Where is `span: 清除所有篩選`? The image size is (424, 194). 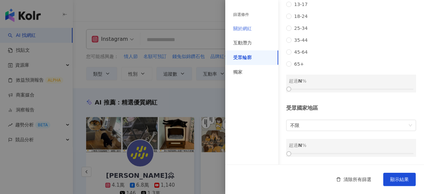
span: 清除所有篩選 is located at coordinates (357, 179).